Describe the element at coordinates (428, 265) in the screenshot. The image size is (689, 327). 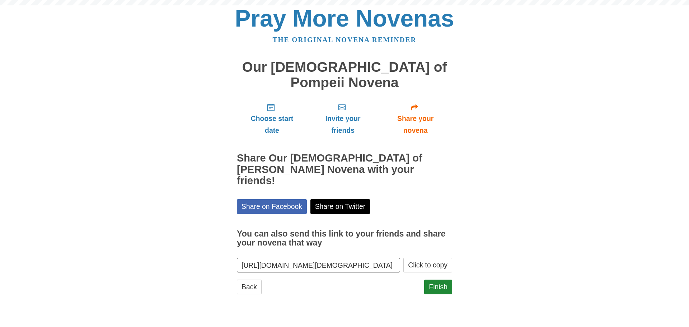
I see `button: Click to copy` at that location.